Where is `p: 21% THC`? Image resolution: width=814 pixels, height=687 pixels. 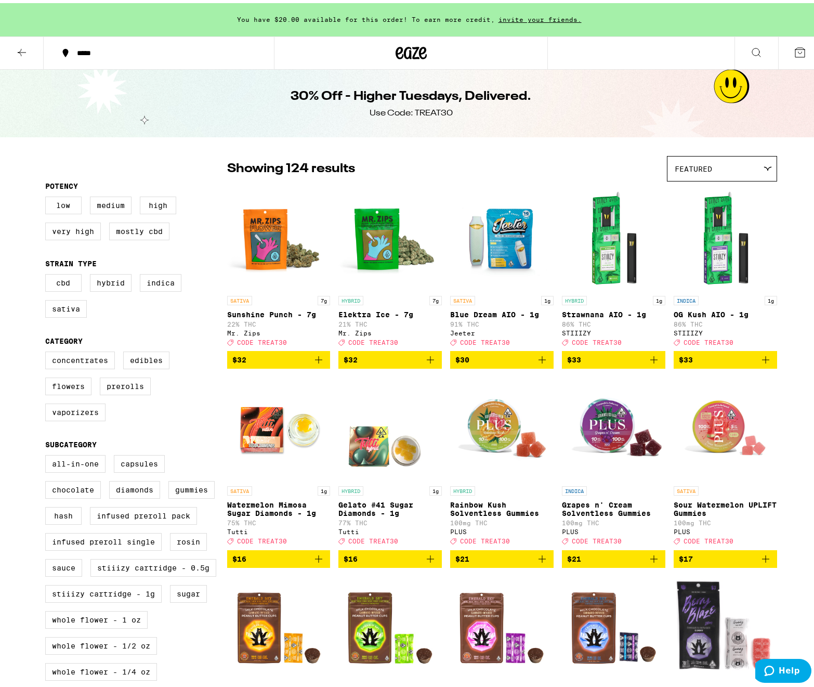
p: 21% THC is located at coordinates (390, 321).